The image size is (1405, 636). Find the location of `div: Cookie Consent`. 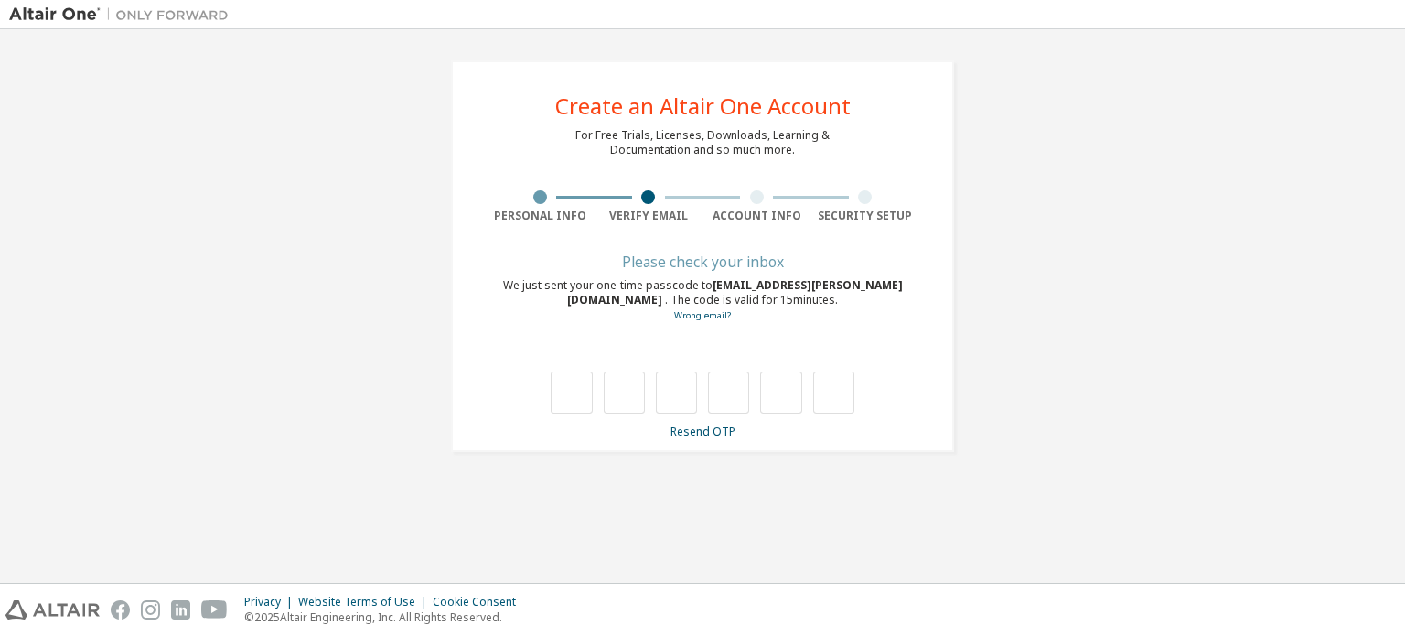

div: Cookie Consent is located at coordinates (479, 602).